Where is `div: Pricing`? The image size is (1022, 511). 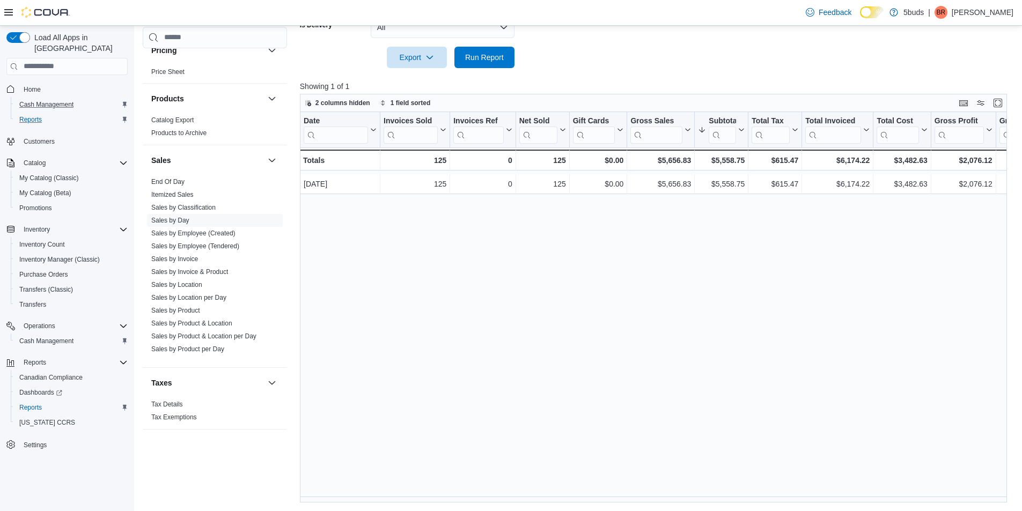
div: Pricing is located at coordinates (215, 74).